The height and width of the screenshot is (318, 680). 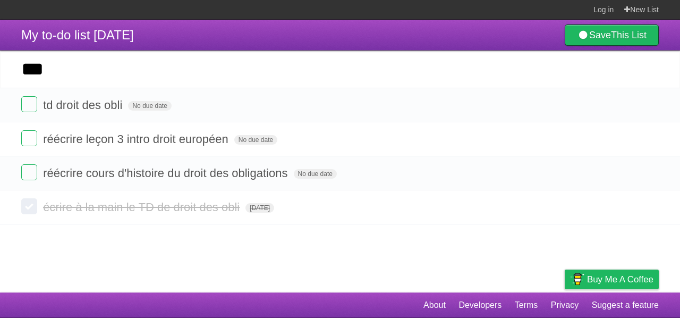 I want to click on img: Buy me a coffee, so click(x=577, y=279).